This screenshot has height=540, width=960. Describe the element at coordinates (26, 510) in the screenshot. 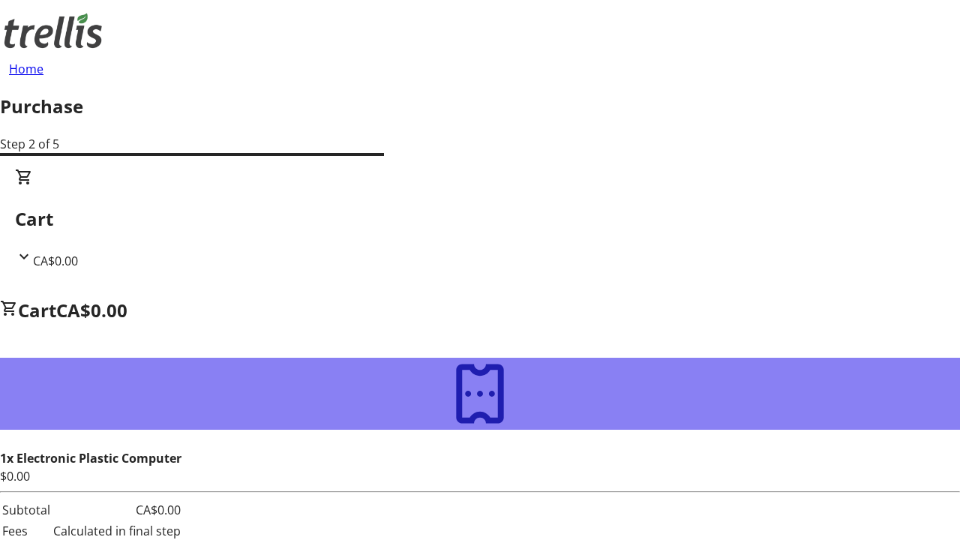

I see `td: Subtotal` at that location.